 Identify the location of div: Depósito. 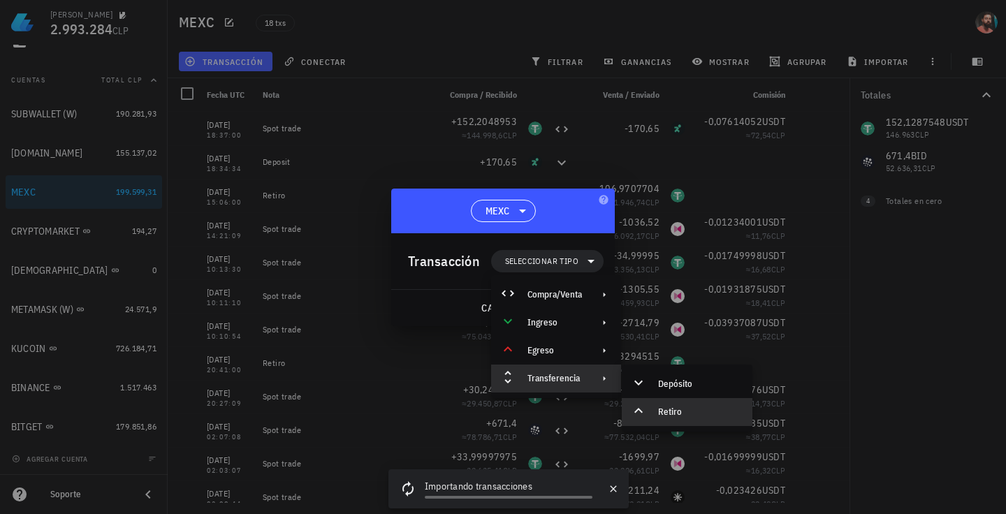
(699, 384).